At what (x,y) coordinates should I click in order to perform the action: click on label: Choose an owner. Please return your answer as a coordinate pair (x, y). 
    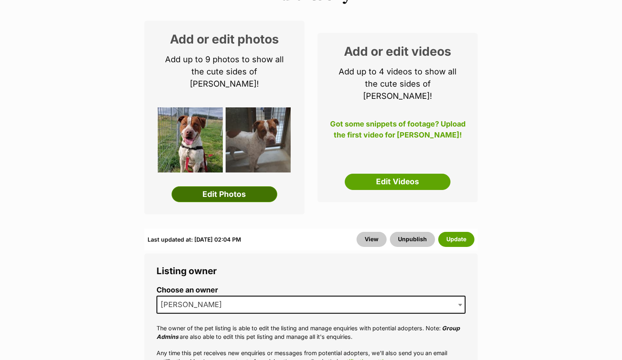
    Looking at the image, I should click on (311, 290).